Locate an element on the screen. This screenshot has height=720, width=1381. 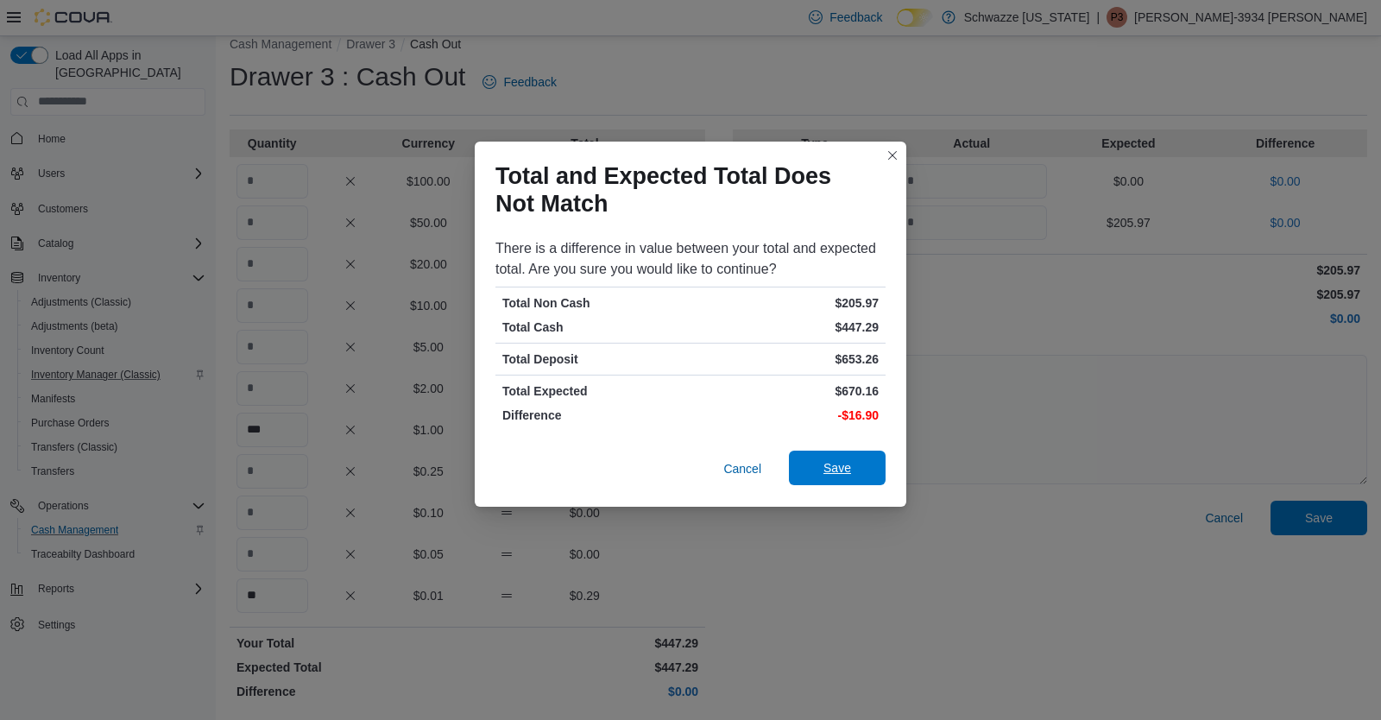
button: Cancel is located at coordinates (742, 469).